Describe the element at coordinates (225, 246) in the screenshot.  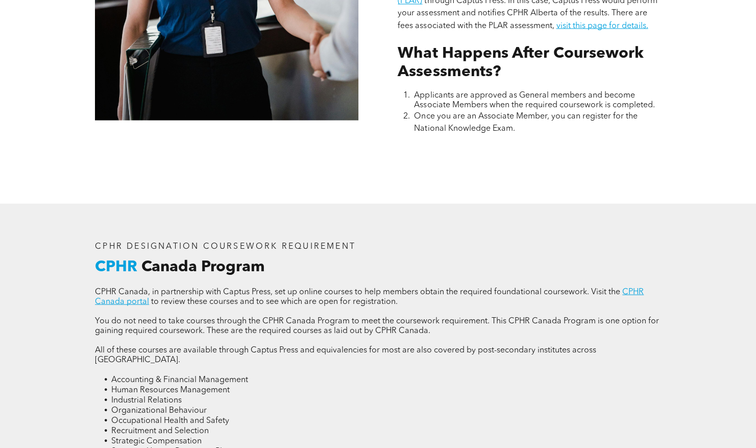
I see `span: CPHR DESIGNATION COURSEWORK REQUIREMENT` at that location.